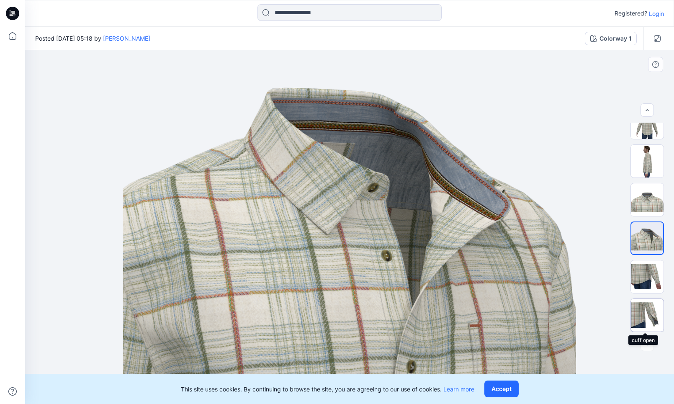 The width and height of the screenshot is (674, 404). What do you see at coordinates (502, 389) in the screenshot?
I see `button: Accept` at bounding box center [502, 389].